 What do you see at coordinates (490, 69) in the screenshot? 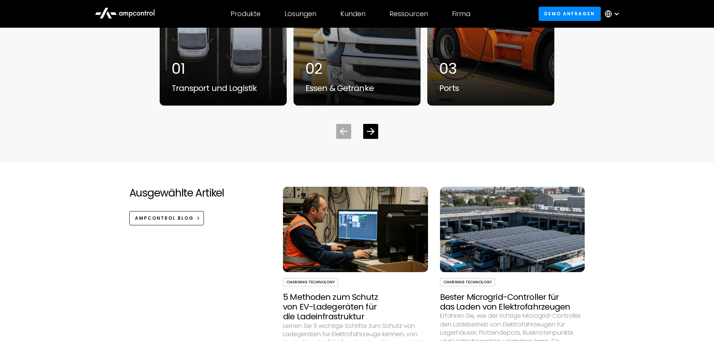
I see `div: 03` at bounding box center [490, 69].